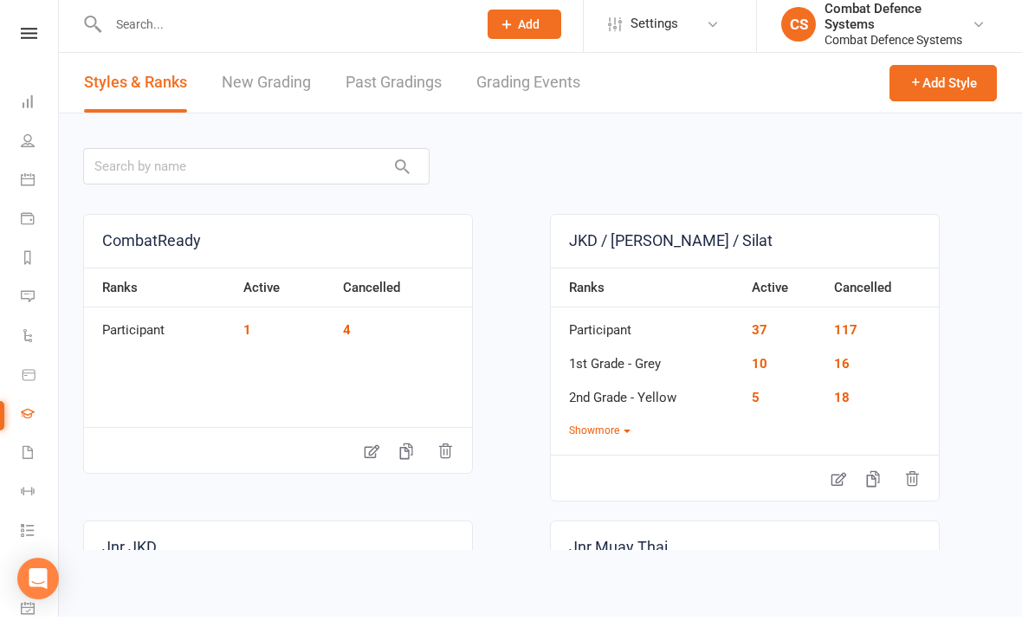 Image resolution: width=1022 pixels, height=621 pixels. What do you see at coordinates (846, 334) in the screenshot?
I see `a: 117` at bounding box center [846, 334].